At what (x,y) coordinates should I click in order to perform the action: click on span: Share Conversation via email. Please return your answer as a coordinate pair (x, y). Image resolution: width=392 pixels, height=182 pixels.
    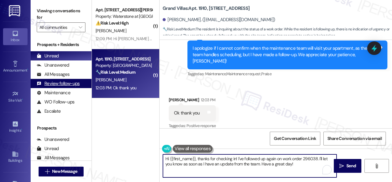
    Looking at the image, I should click on (355, 138).